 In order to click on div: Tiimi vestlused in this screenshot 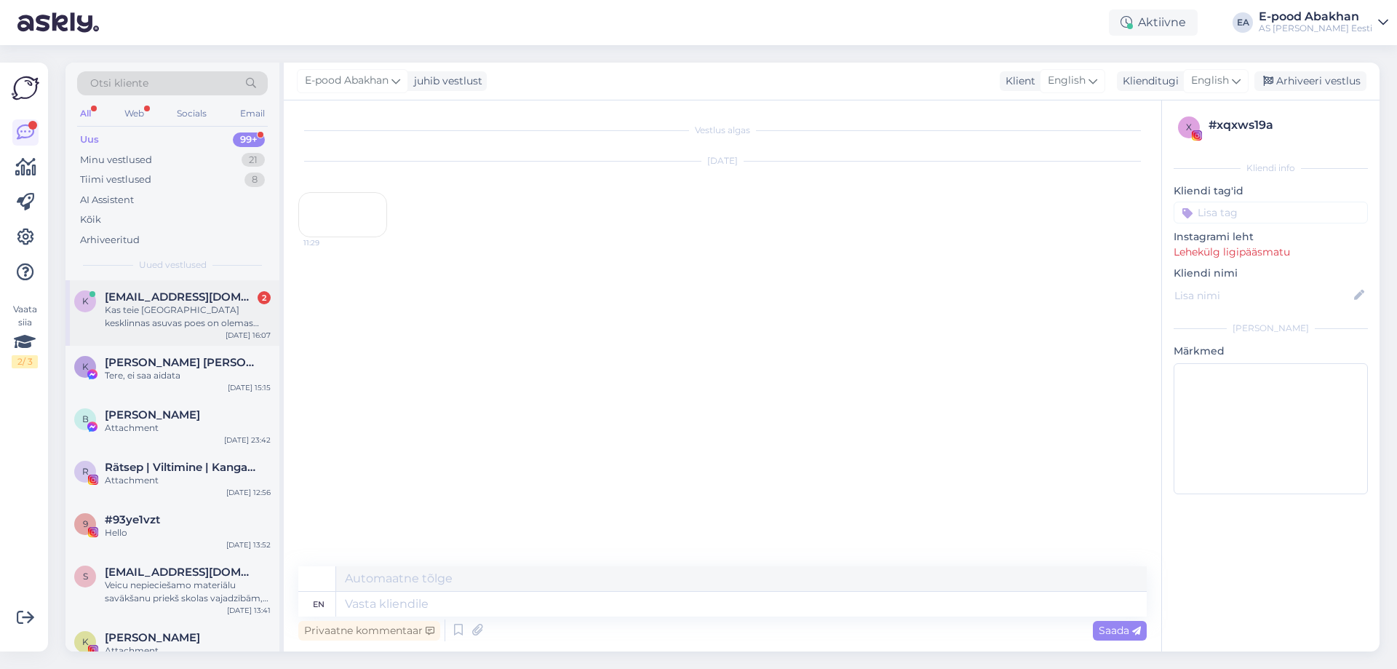, I will do `click(116, 180)`.